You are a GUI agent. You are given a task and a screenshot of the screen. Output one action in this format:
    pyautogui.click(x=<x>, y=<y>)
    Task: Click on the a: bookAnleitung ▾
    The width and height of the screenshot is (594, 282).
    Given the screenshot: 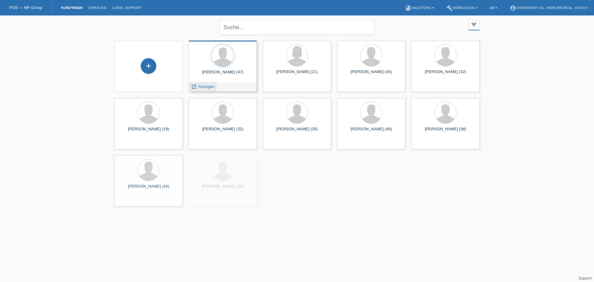 What is the action you would take?
    pyautogui.click(x=419, y=8)
    